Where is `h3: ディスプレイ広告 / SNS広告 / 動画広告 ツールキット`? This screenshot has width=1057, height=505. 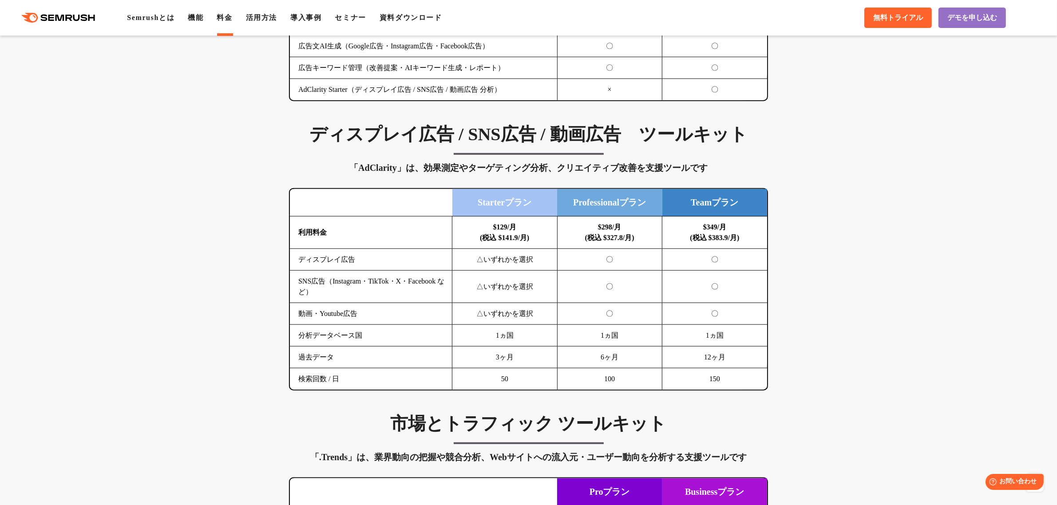
h3: ディスプレイ広告 / SNS広告 / 動画広告 ツールキット is located at coordinates (528, 135).